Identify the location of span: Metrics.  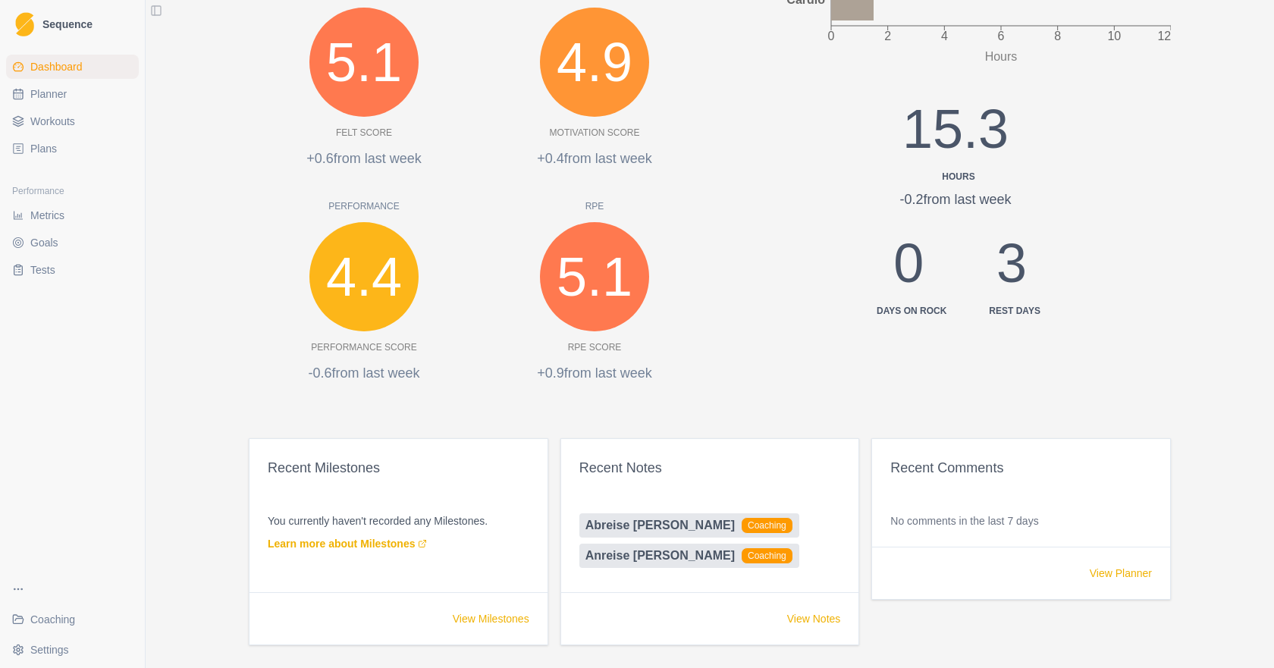
(47, 215).